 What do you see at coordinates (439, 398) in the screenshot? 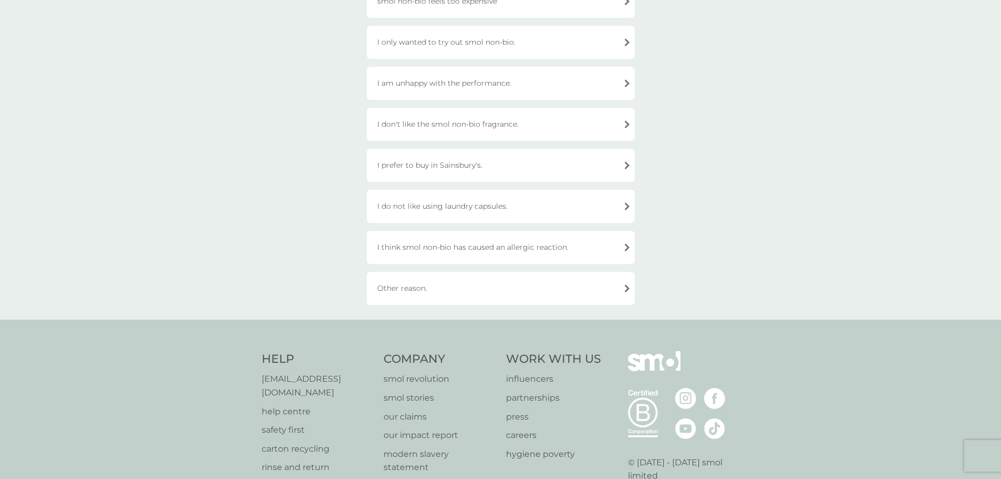
I see `p: smol stories` at bounding box center [439, 398].